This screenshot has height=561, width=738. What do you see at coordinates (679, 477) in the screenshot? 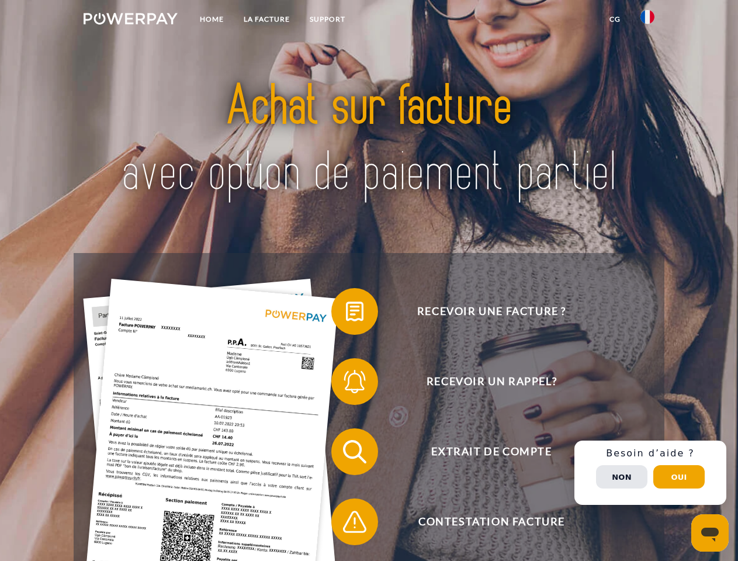
I see `button: Oui` at bounding box center [679, 477].